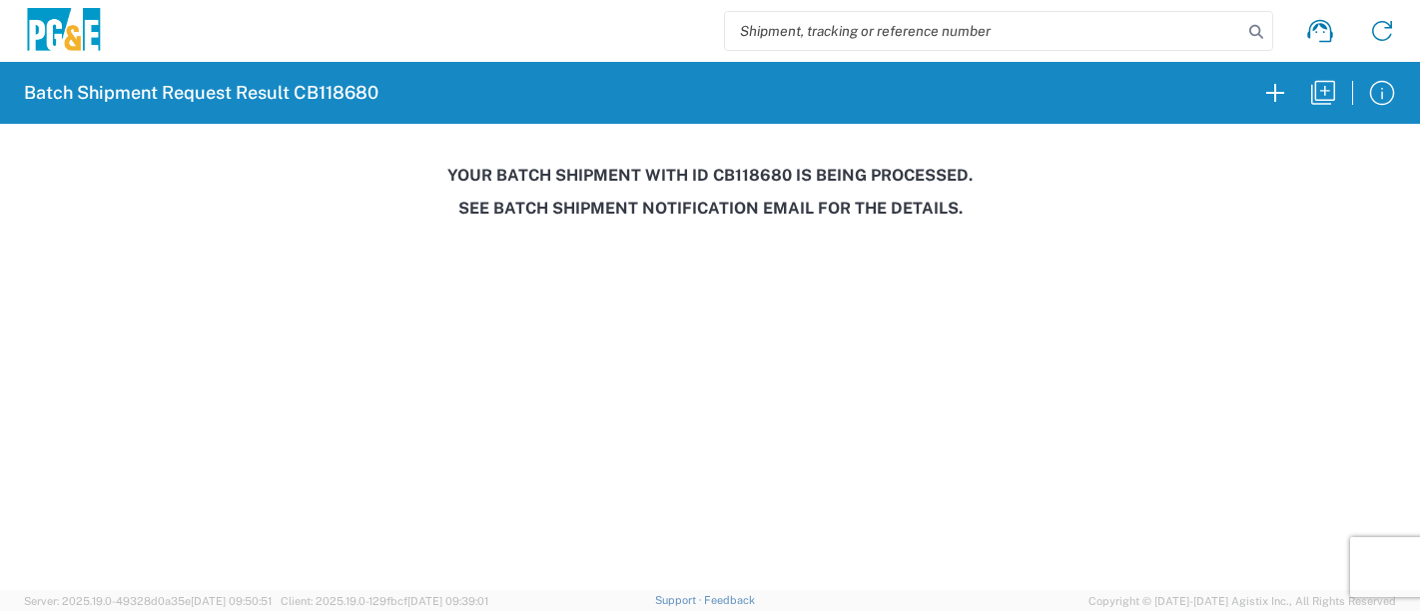 The height and width of the screenshot is (611, 1420). Describe the element at coordinates (984, 31) in the screenshot. I see `input: Shipment, tracking or reference number` at that location.